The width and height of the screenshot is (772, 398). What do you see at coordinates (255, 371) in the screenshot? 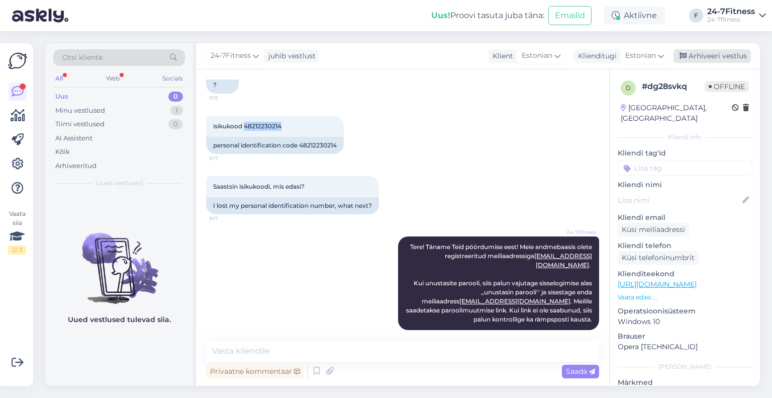
I see `div: Privaatne kommentaar` at bounding box center [255, 371].